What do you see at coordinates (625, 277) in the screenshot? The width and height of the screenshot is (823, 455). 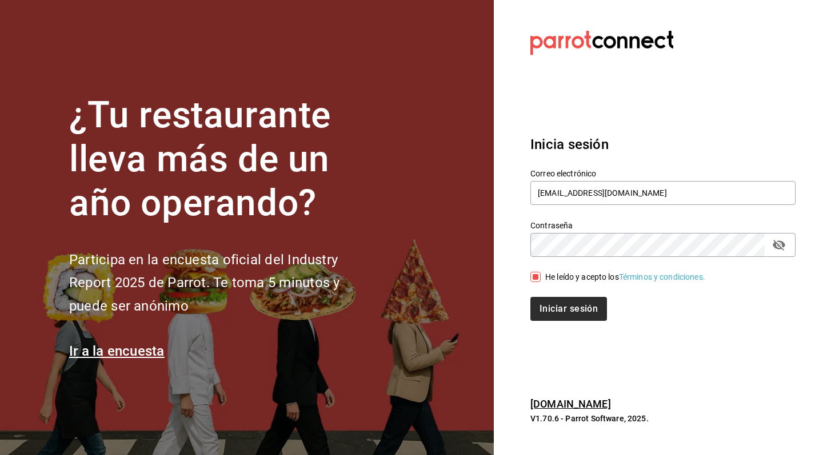 I see `div: He leído y acepto los` at bounding box center [625, 277].